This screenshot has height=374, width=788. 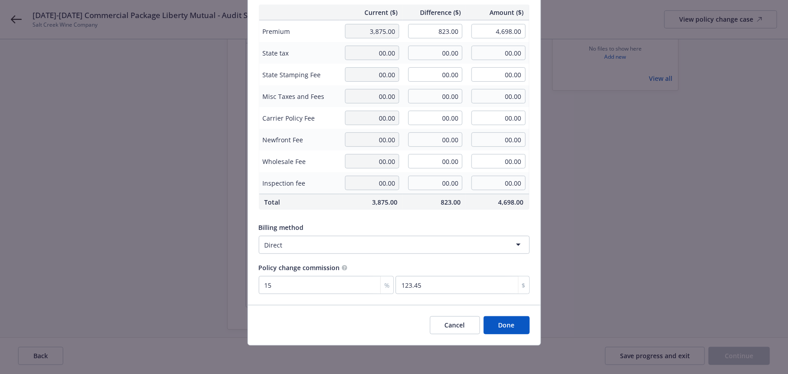 What do you see at coordinates (434, 12) in the screenshot?
I see `span: Difference ($)` at bounding box center [434, 12].